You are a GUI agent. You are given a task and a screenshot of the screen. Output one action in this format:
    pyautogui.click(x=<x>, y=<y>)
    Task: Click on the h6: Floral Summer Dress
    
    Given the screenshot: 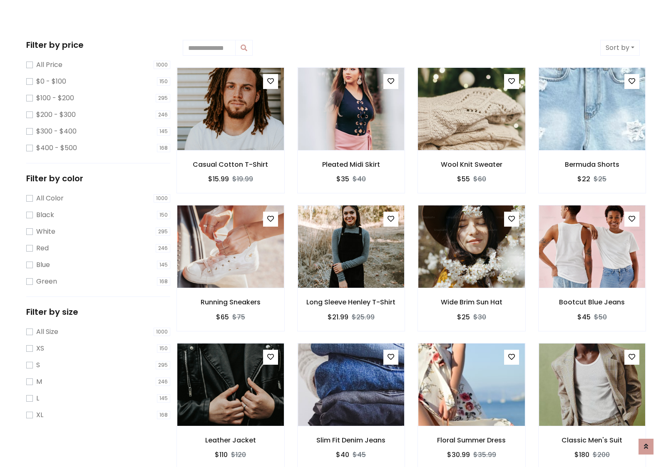 What is the action you would take?
    pyautogui.click(x=471, y=440)
    